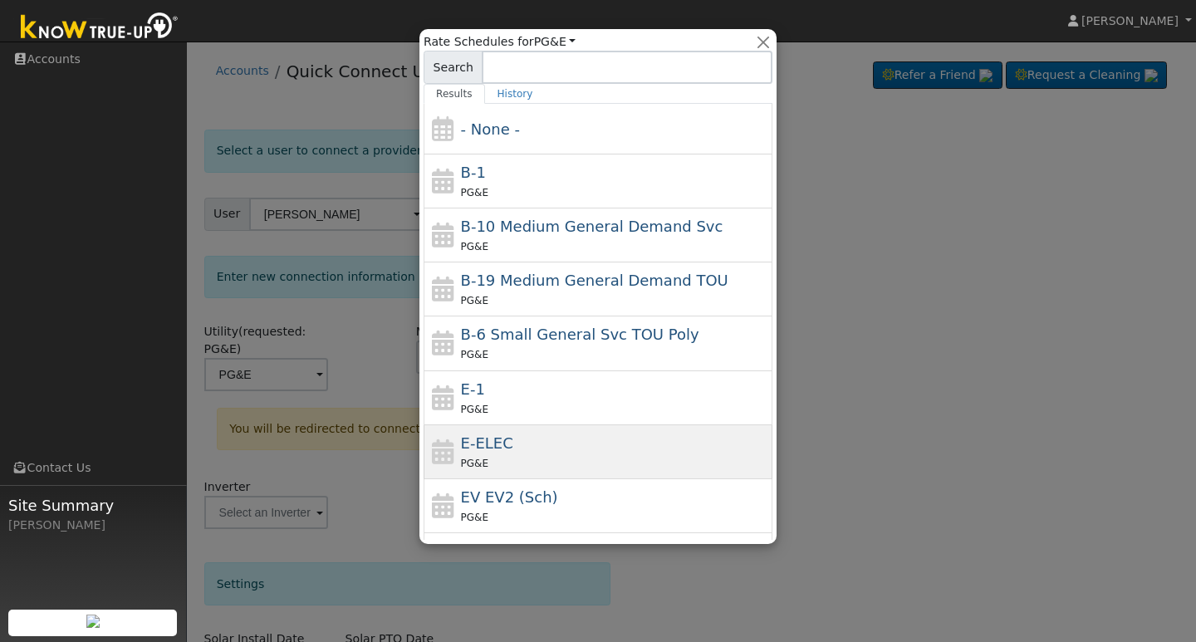 Image resolution: width=1196 pixels, height=642 pixels. Describe the element at coordinates (499, 42) in the screenshot. I see `span: Rate Schedules for` at that location.